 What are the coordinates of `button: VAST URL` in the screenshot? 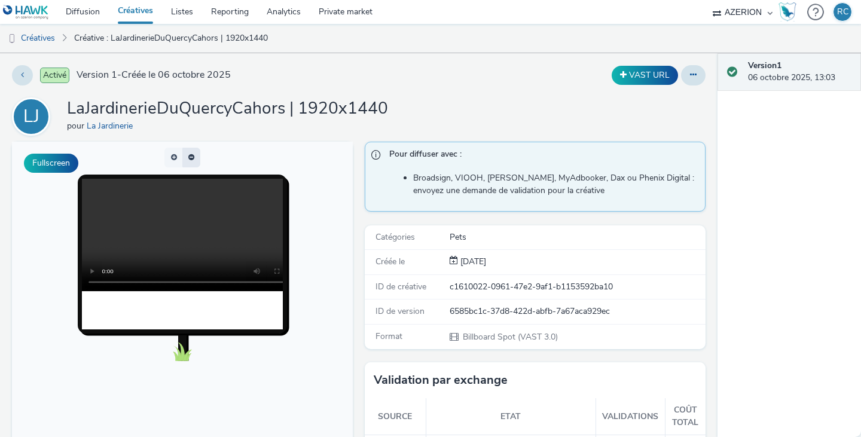 It's located at (645, 75).